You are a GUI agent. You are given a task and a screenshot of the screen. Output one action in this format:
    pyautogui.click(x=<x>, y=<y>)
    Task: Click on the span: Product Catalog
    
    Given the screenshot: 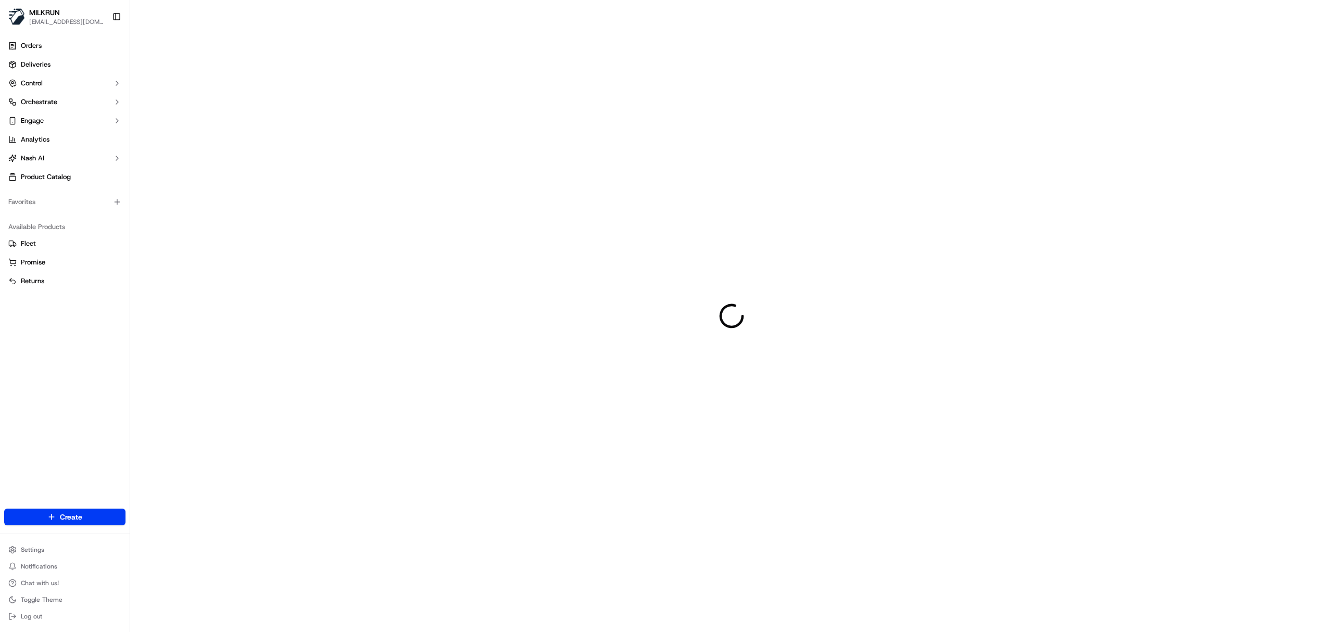 What is the action you would take?
    pyautogui.click(x=46, y=177)
    